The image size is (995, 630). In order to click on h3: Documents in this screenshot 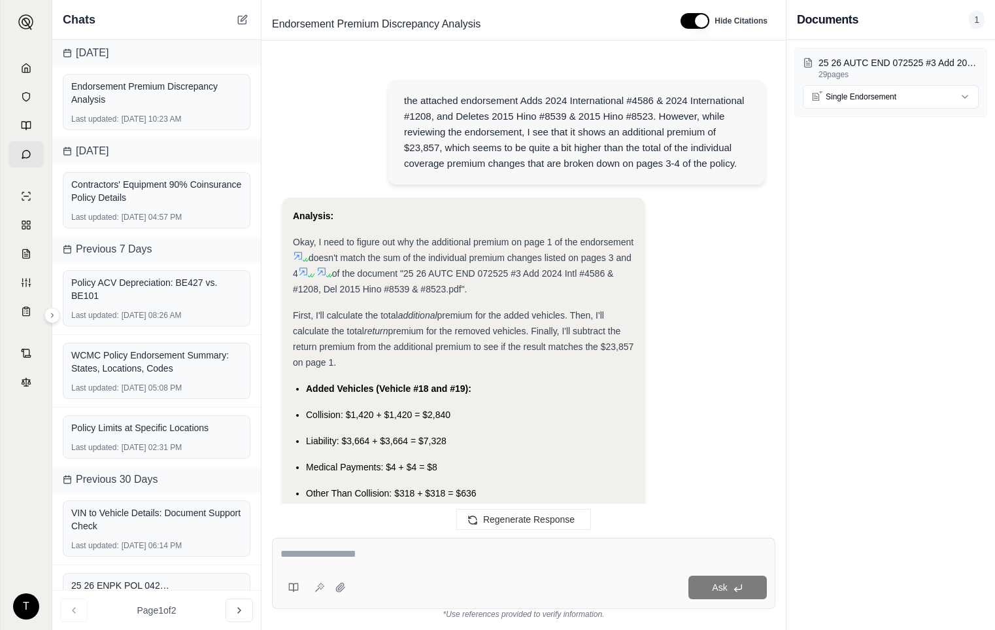, I will do `click(828, 20)`.